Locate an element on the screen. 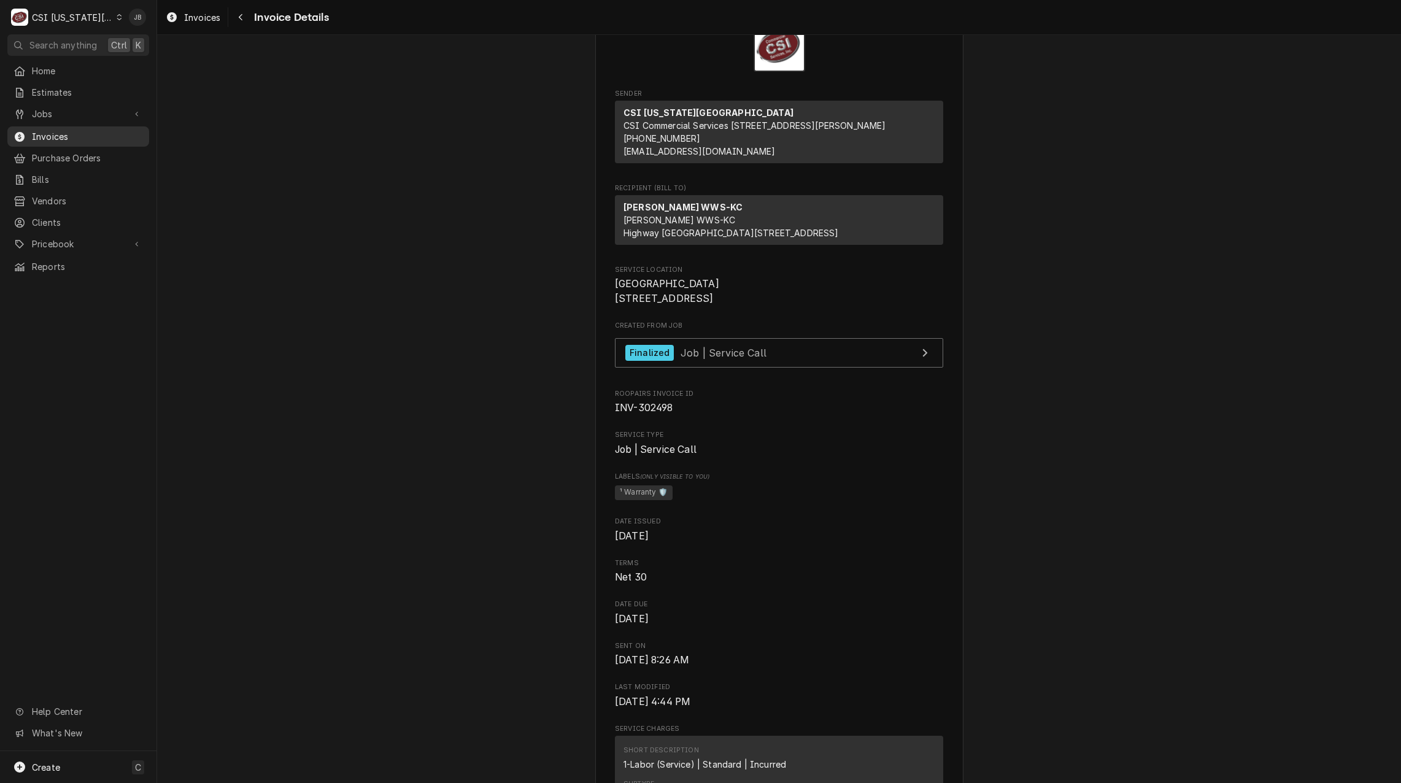  div: Service Location is located at coordinates (779, 285).